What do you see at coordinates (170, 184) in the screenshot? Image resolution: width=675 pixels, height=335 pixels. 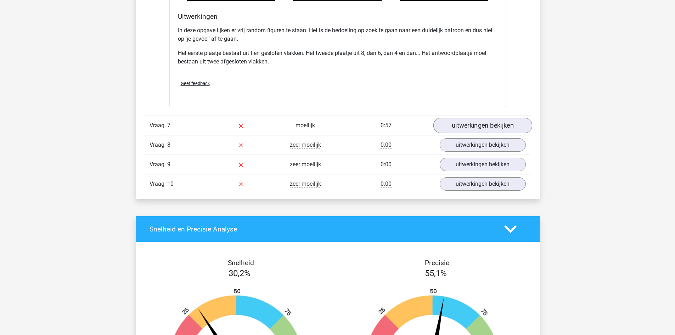 I see `span: 10` at bounding box center [170, 184].